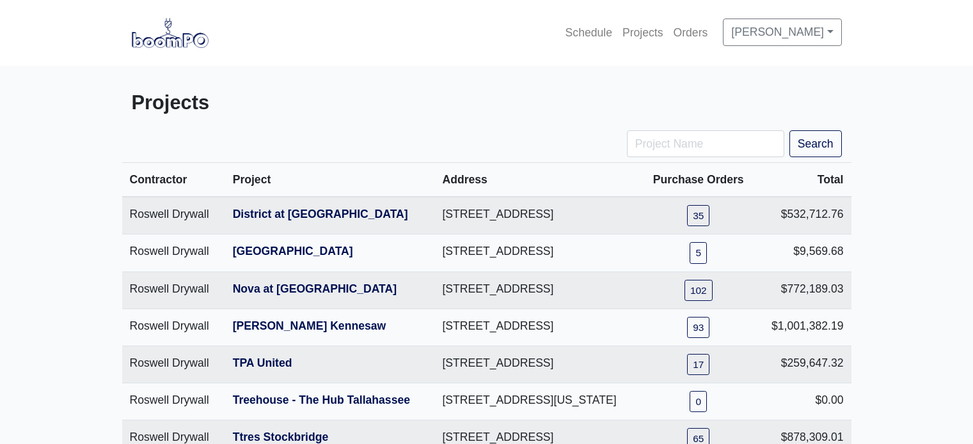  I want to click on th: Project, so click(330, 180).